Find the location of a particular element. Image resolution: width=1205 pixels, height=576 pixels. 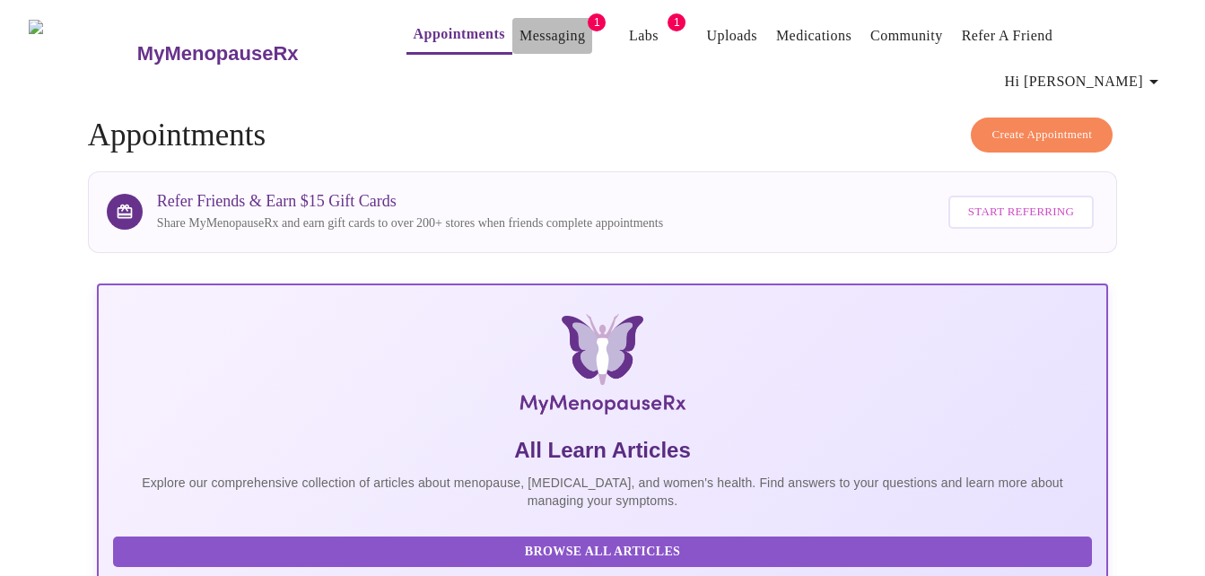

button: Messaging is located at coordinates (552, 36).